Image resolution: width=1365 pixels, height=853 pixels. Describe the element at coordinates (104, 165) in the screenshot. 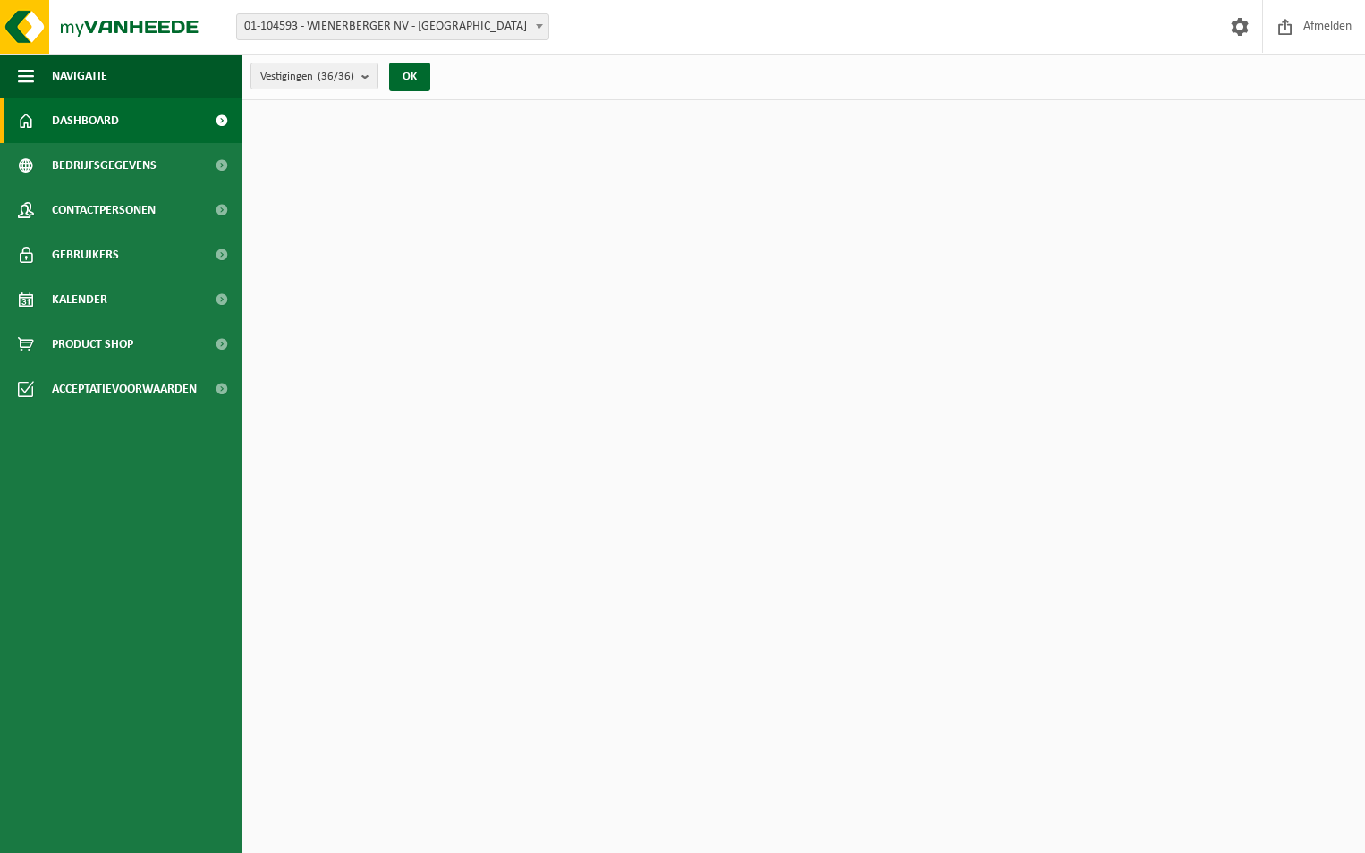

I see `span: Bedrijfsgegevens` at that location.